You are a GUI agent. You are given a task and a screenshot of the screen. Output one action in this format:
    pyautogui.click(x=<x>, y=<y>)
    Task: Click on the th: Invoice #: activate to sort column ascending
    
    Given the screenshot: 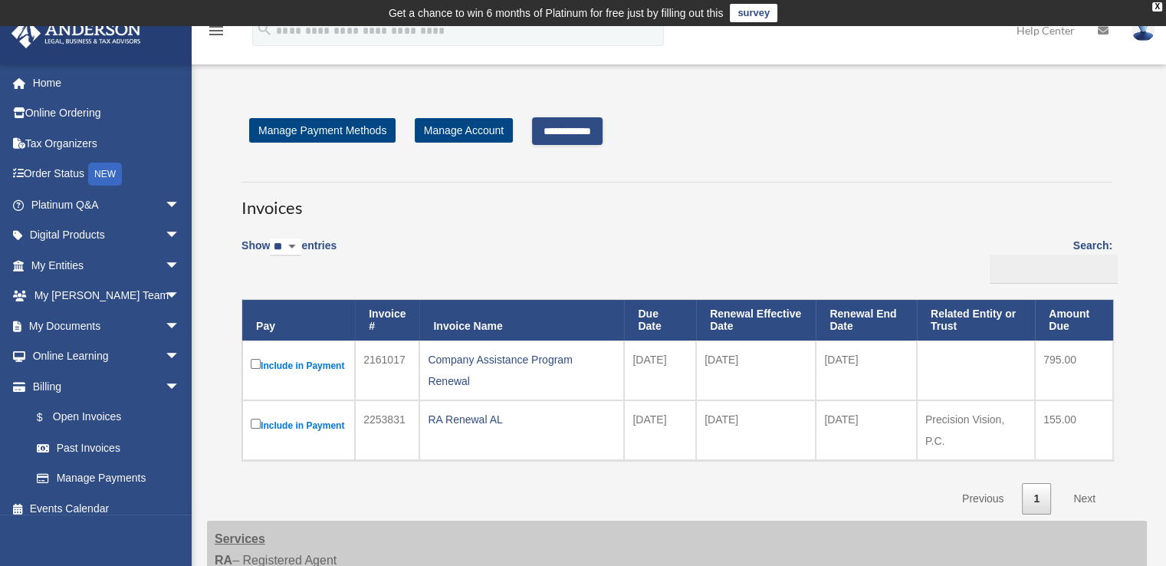 What is the action you would take?
    pyautogui.click(x=387, y=321)
    